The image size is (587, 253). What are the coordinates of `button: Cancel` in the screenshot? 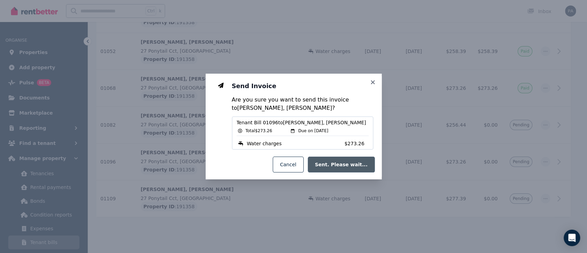 It's located at (288, 164).